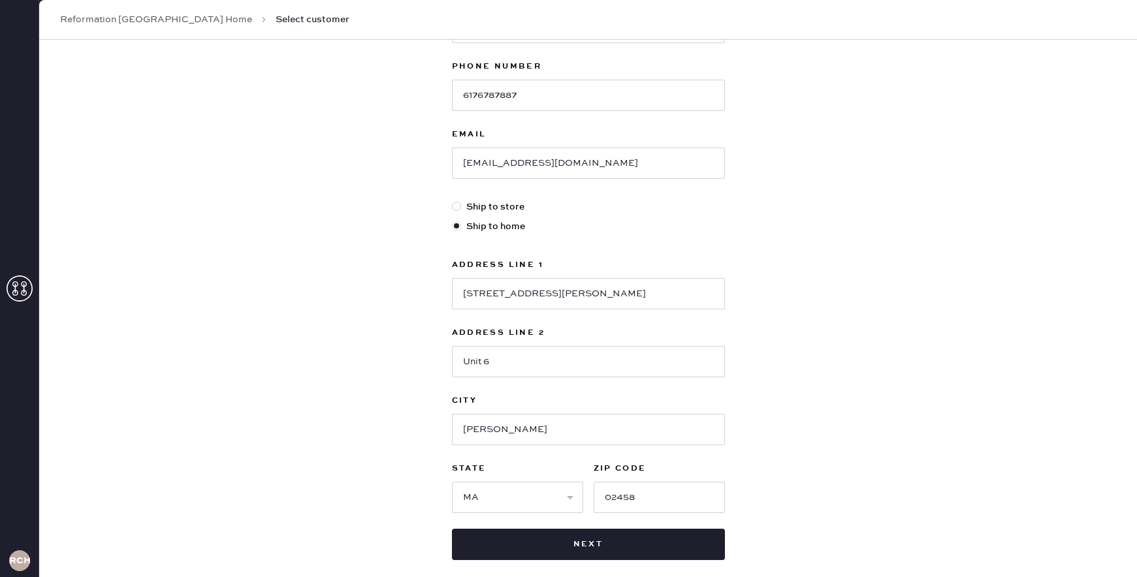  I want to click on label: Address Line 1, so click(589, 265).